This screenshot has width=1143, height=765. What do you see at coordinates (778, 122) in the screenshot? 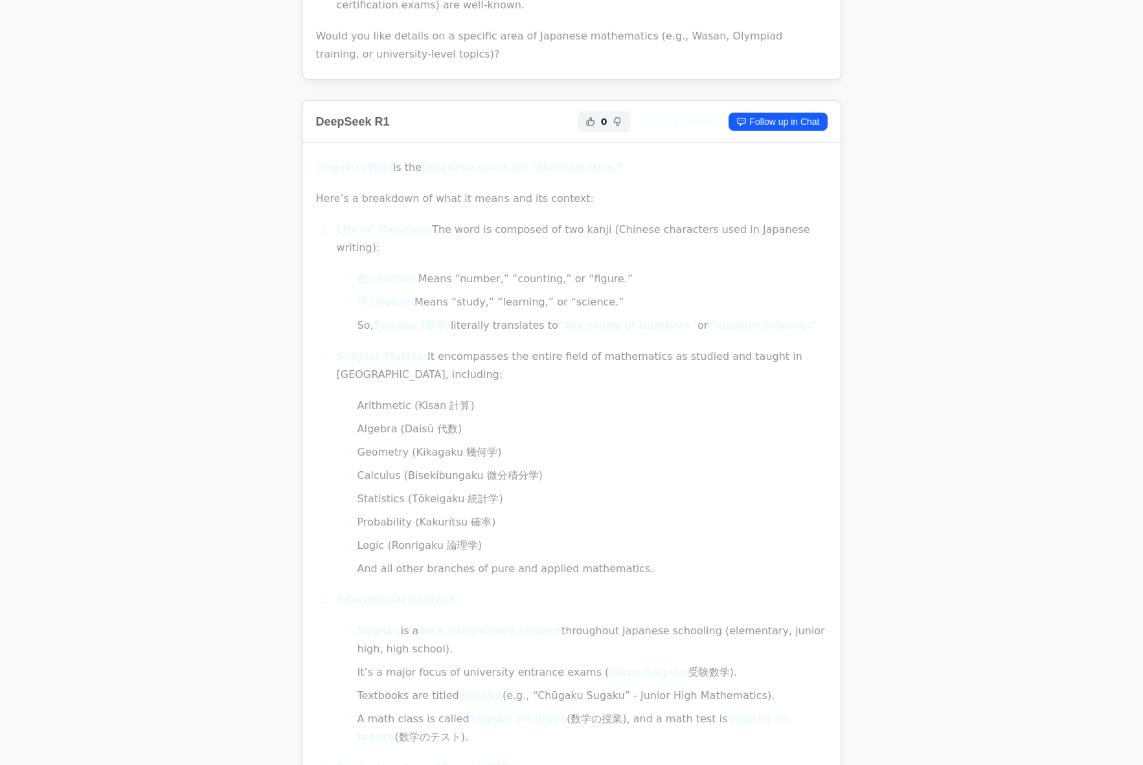
I see `a: Follow up in Chat` at bounding box center [778, 122].